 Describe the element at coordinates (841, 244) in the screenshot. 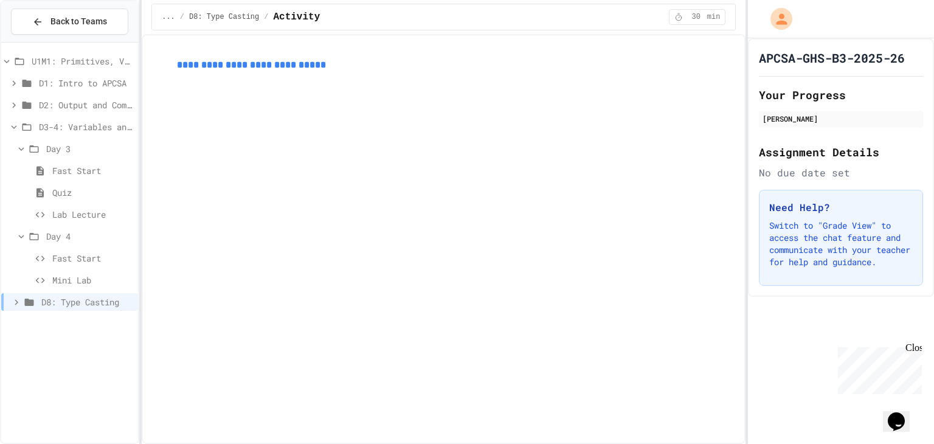

I see `p: Switch to "Grade View" to access the chat feature and communicate with your teacher for help and ...` at that location.